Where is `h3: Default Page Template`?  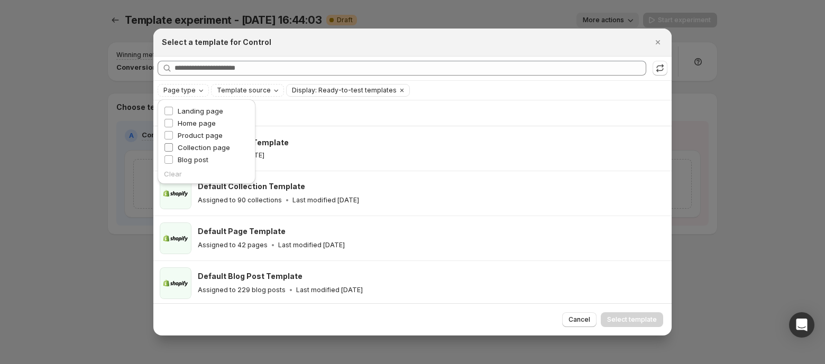
h3: Default Page Template is located at coordinates (242, 232).